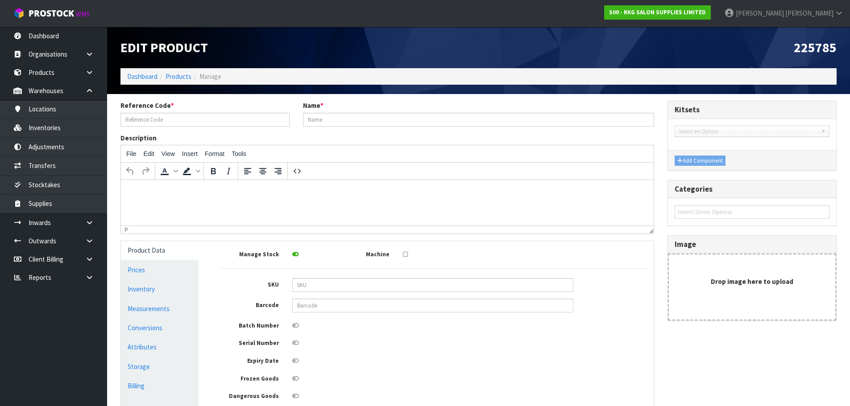 The image size is (850, 406). I want to click on span: 225785, so click(815, 47).